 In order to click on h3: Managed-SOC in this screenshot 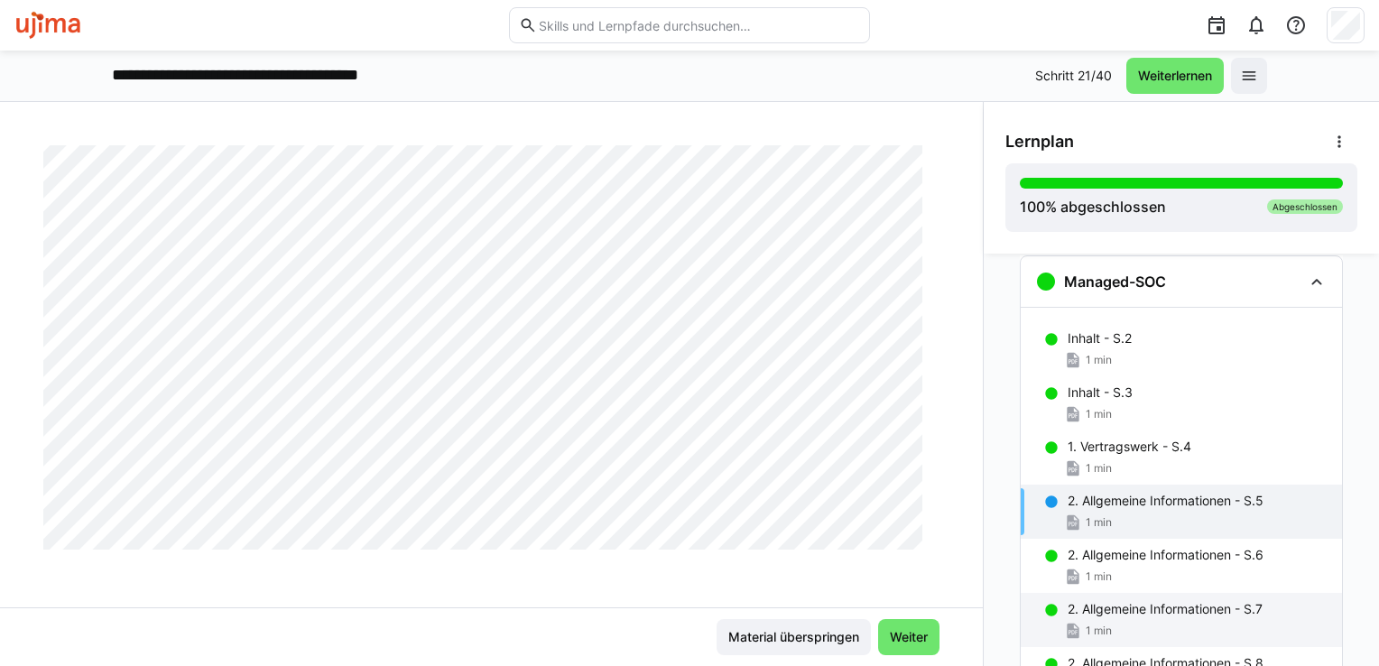, I will do `click(1114, 281)`.